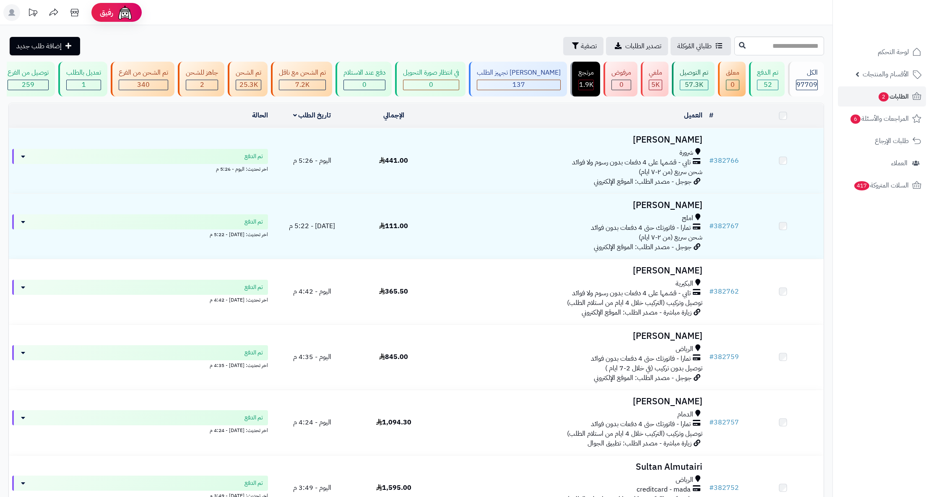  Describe the element at coordinates (202, 85) in the screenshot. I see `div: 2` at that location.